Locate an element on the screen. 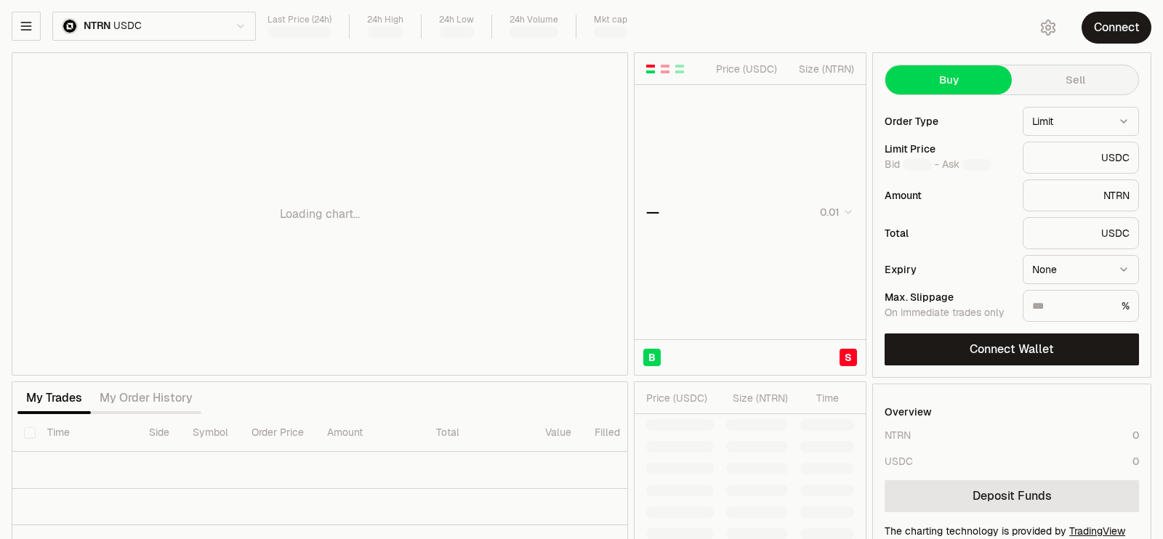 This screenshot has height=539, width=1163. th: Total is located at coordinates (479, 433).